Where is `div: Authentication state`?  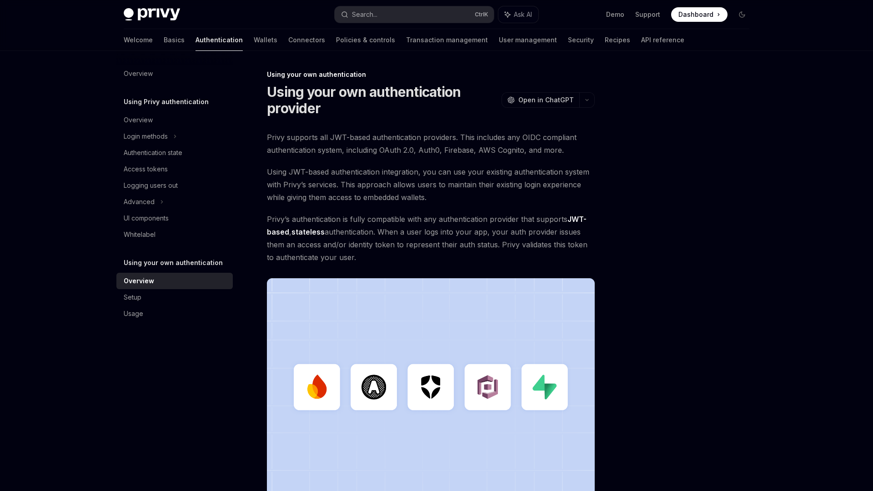 div: Authentication state is located at coordinates (153, 153).